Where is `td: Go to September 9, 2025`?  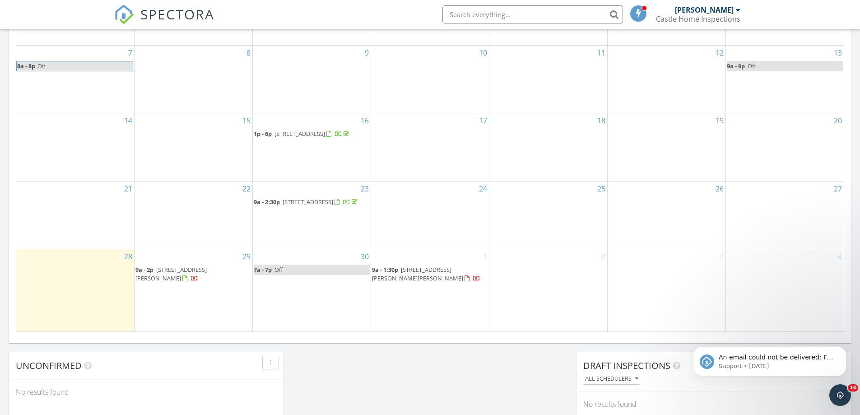 td: Go to September 9, 2025 is located at coordinates (312, 79).